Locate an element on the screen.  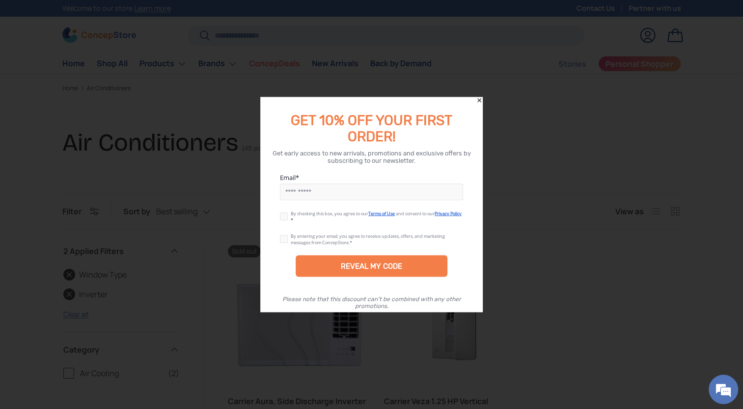
div: Get early access to new arrivals, promotions and exclusive offers by subscribing to our newsletter. is located at coordinates (372, 157).